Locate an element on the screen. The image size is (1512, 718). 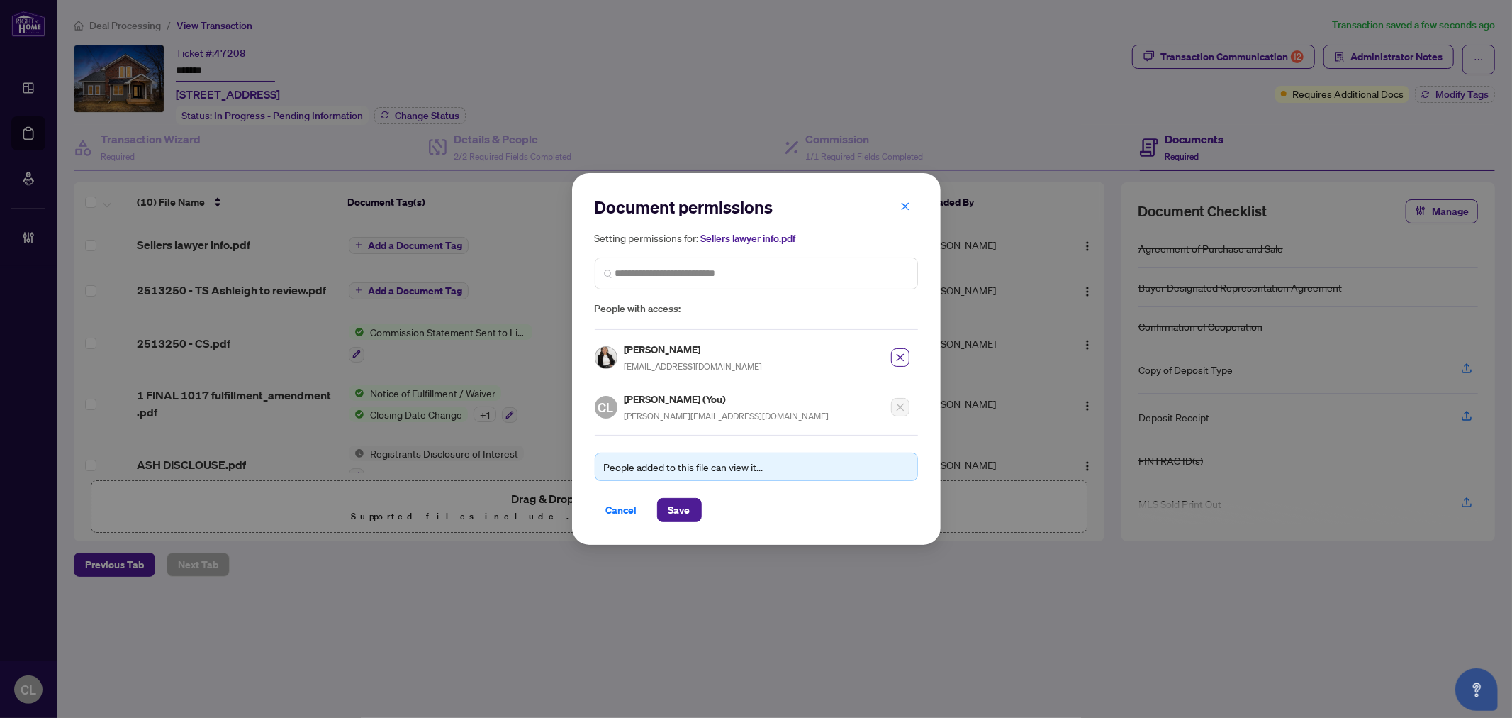
h5: Setting permissions for: is located at coordinates (757, 238).